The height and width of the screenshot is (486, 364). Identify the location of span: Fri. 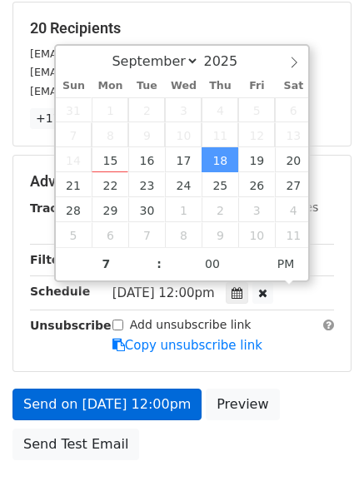
(256, 86).